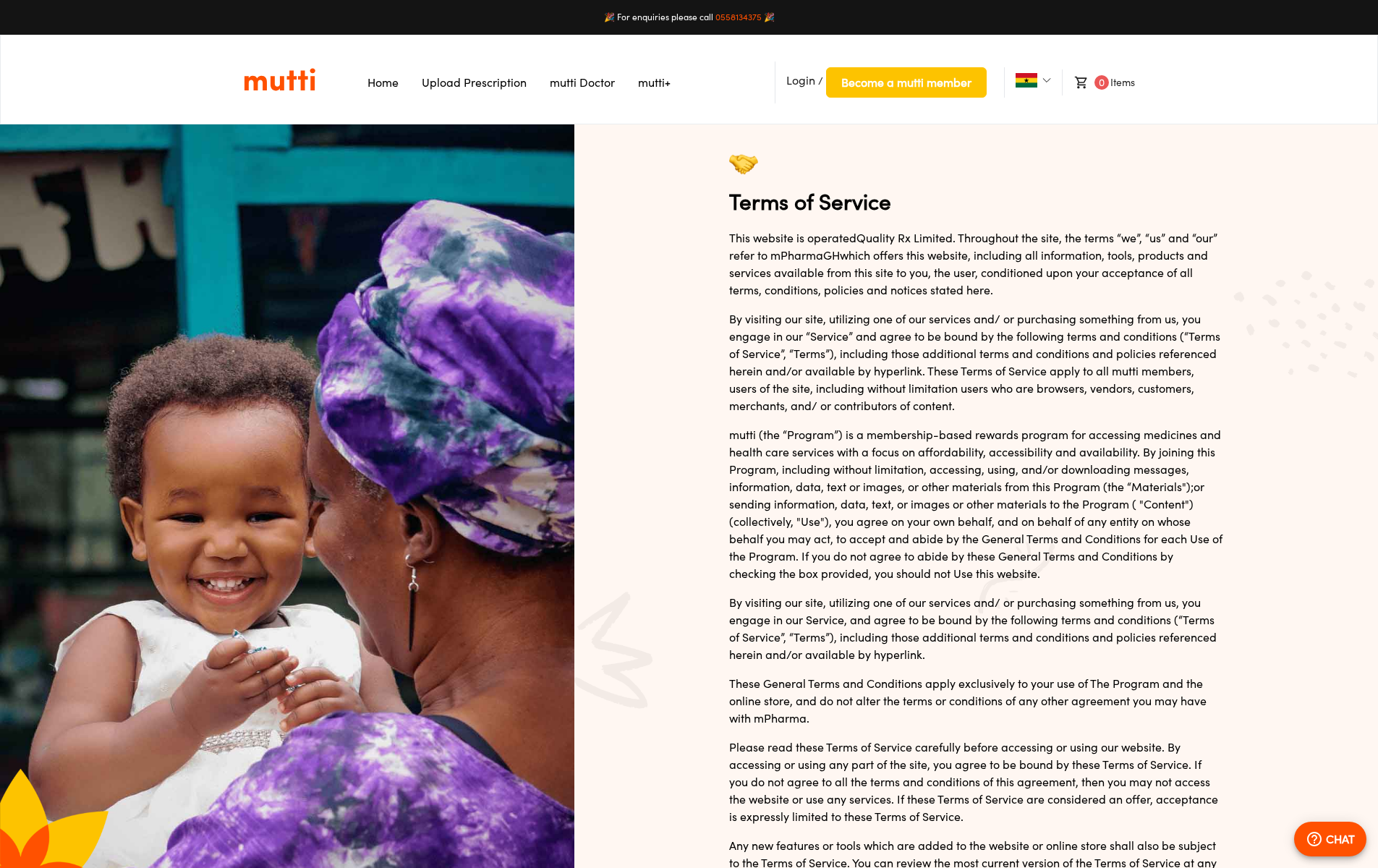 This screenshot has height=868, width=1378. Describe the element at coordinates (976, 182) in the screenshot. I see `h1: Terms of Service` at that location.